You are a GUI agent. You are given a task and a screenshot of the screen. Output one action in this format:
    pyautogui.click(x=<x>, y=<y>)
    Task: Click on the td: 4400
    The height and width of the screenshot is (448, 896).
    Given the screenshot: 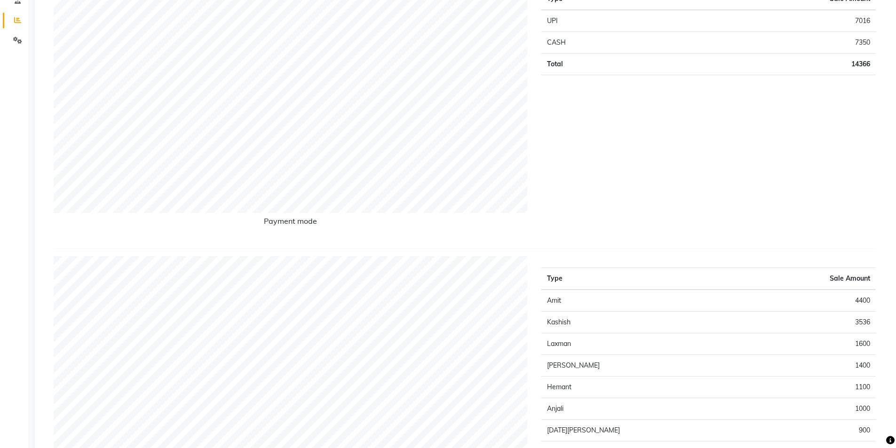 What is the action you would take?
    pyautogui.click(x=812, y=300)
    